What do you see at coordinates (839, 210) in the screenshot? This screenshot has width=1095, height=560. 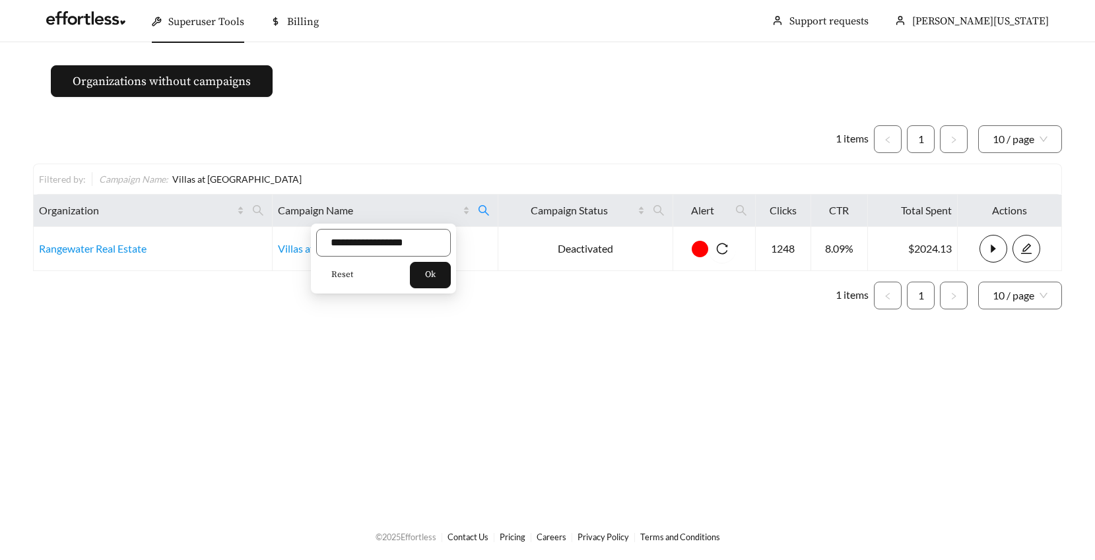 I see `th: CTR` at bounding box center [839, 210].